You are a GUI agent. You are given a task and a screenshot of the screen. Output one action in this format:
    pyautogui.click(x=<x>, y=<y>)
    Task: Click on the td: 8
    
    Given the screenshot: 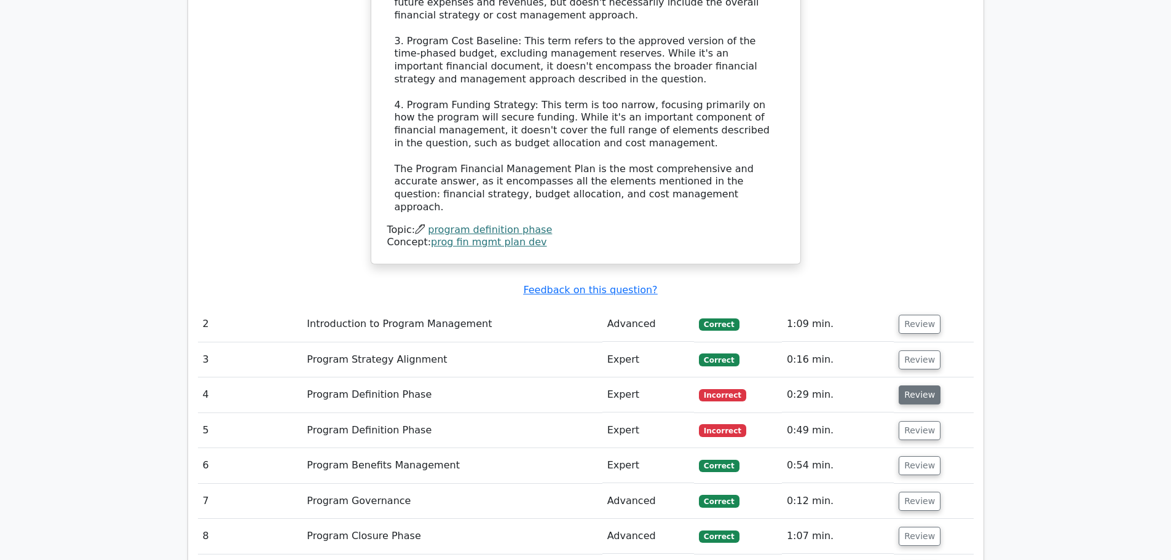 What is the action you would take?
    pyautogui.click(x=250, y=536)
    